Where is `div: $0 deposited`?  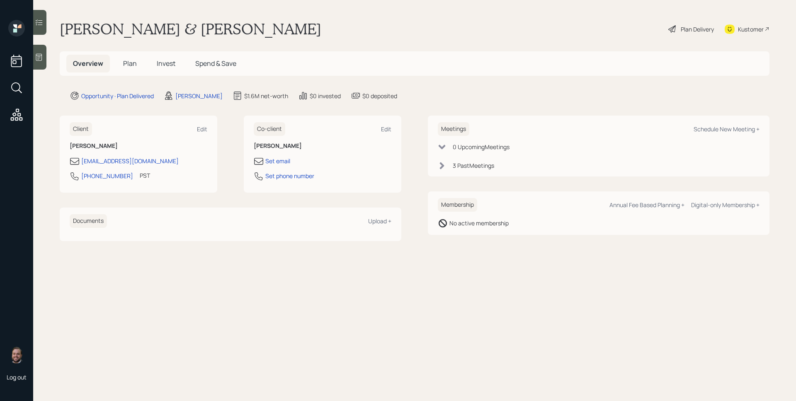 div: $0 deposited is located at coordinates (380, 96).